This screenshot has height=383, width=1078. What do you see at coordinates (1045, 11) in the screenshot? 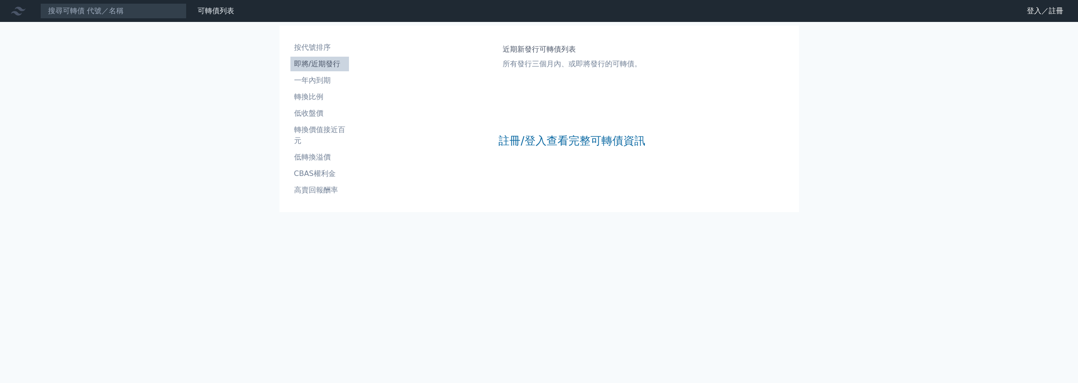
I see `a: 登入／註冊` at bounding box center [1045, 11].